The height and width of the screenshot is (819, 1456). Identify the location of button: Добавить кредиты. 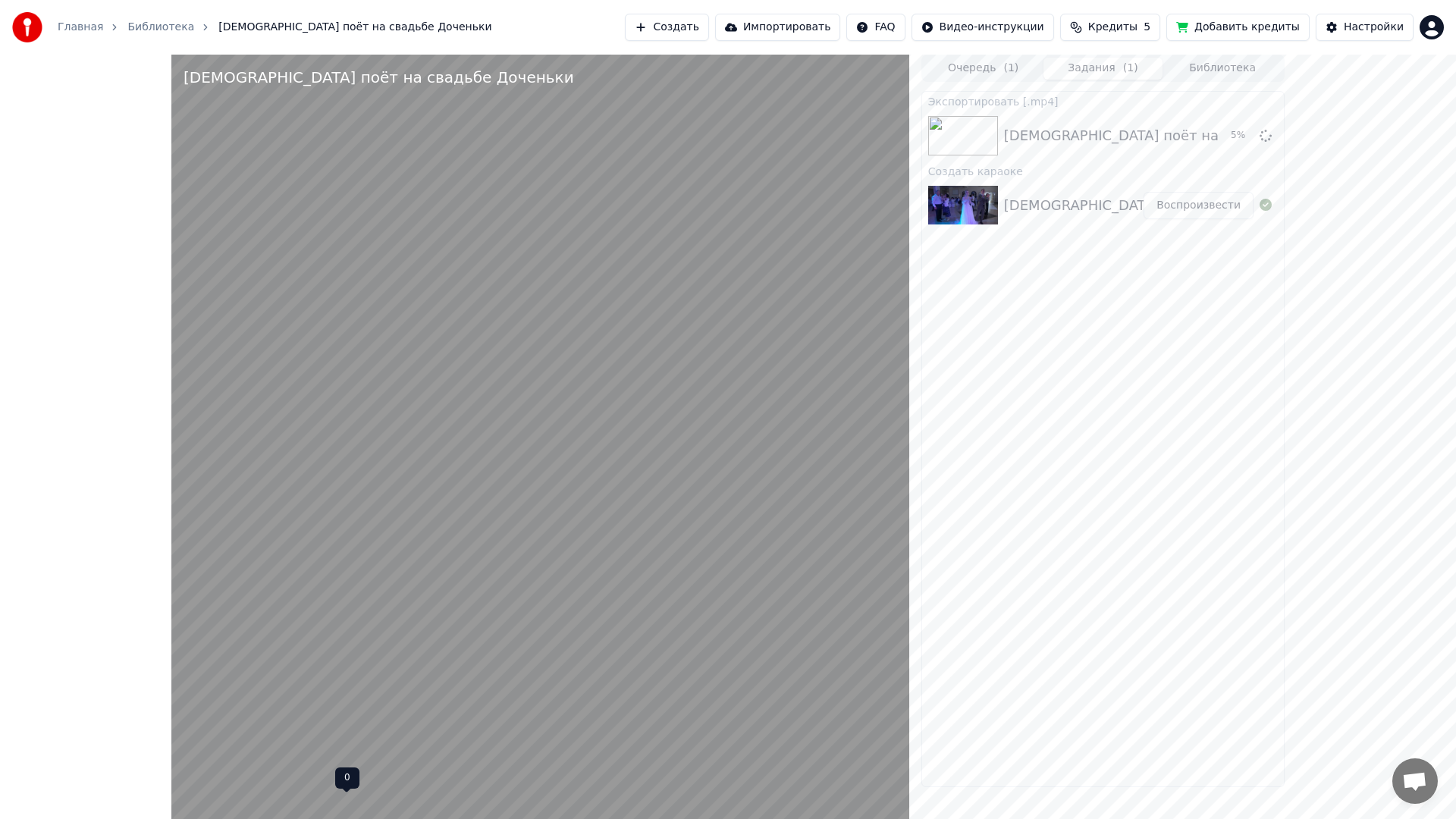
(1238, 27).